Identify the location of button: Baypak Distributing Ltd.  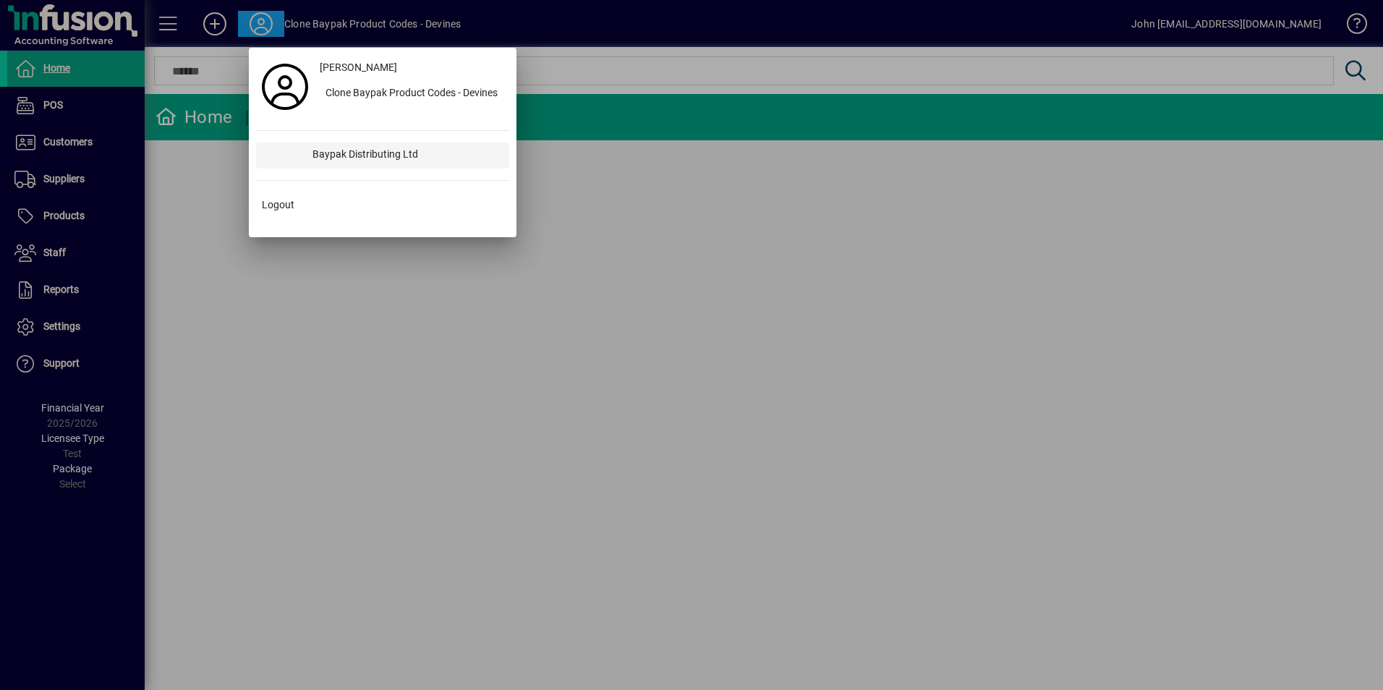
(383, 155).